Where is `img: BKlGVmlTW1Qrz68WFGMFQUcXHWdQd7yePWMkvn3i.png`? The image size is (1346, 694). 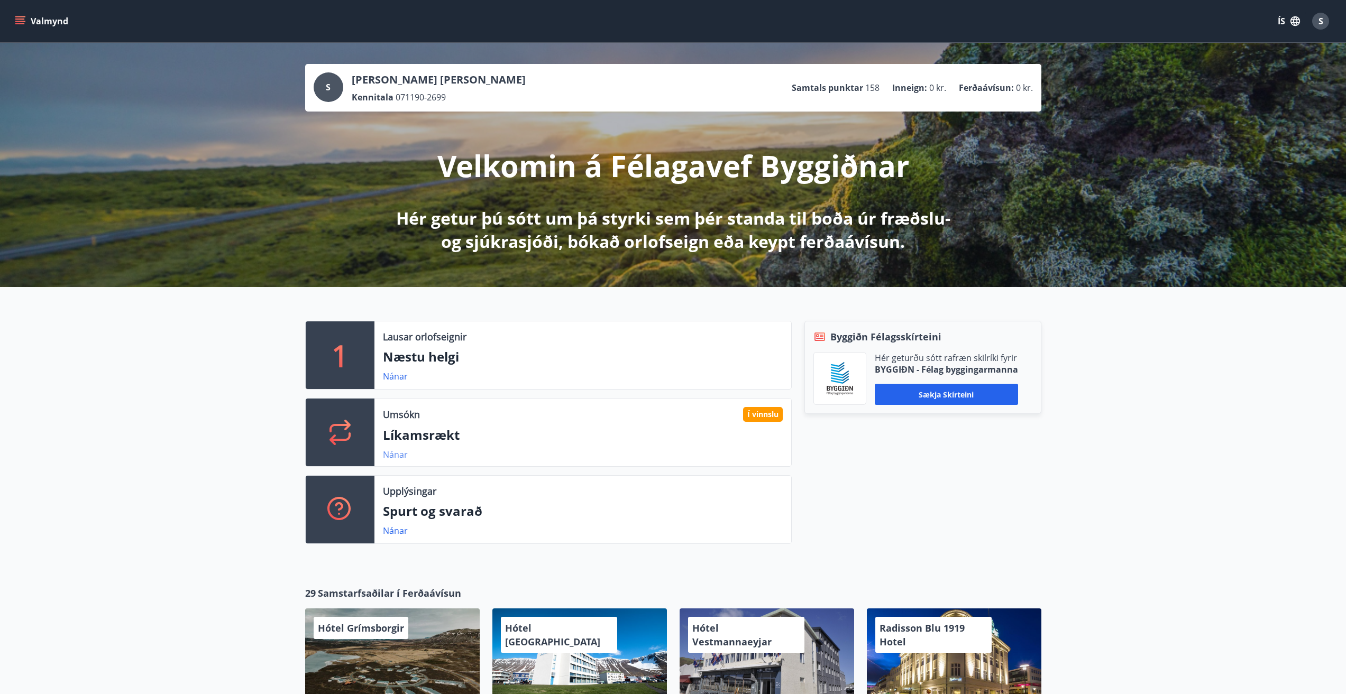
img: BKlGVmlTW1Qrz68WFGMFQUcXHWdQd7yePWMkvn3i.png is located at coordinates (840, 379).